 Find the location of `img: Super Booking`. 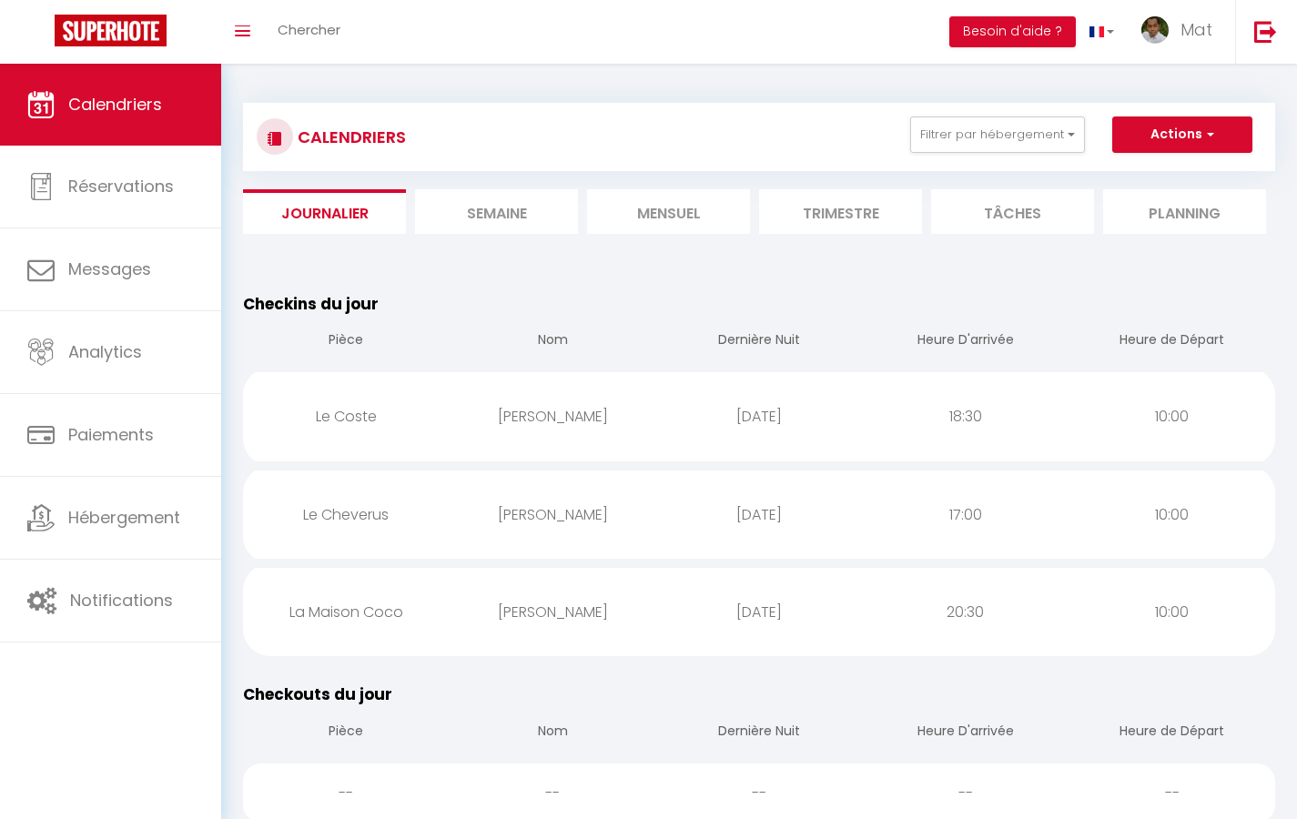

img: Super Booking is located at coordinates (110, 30).